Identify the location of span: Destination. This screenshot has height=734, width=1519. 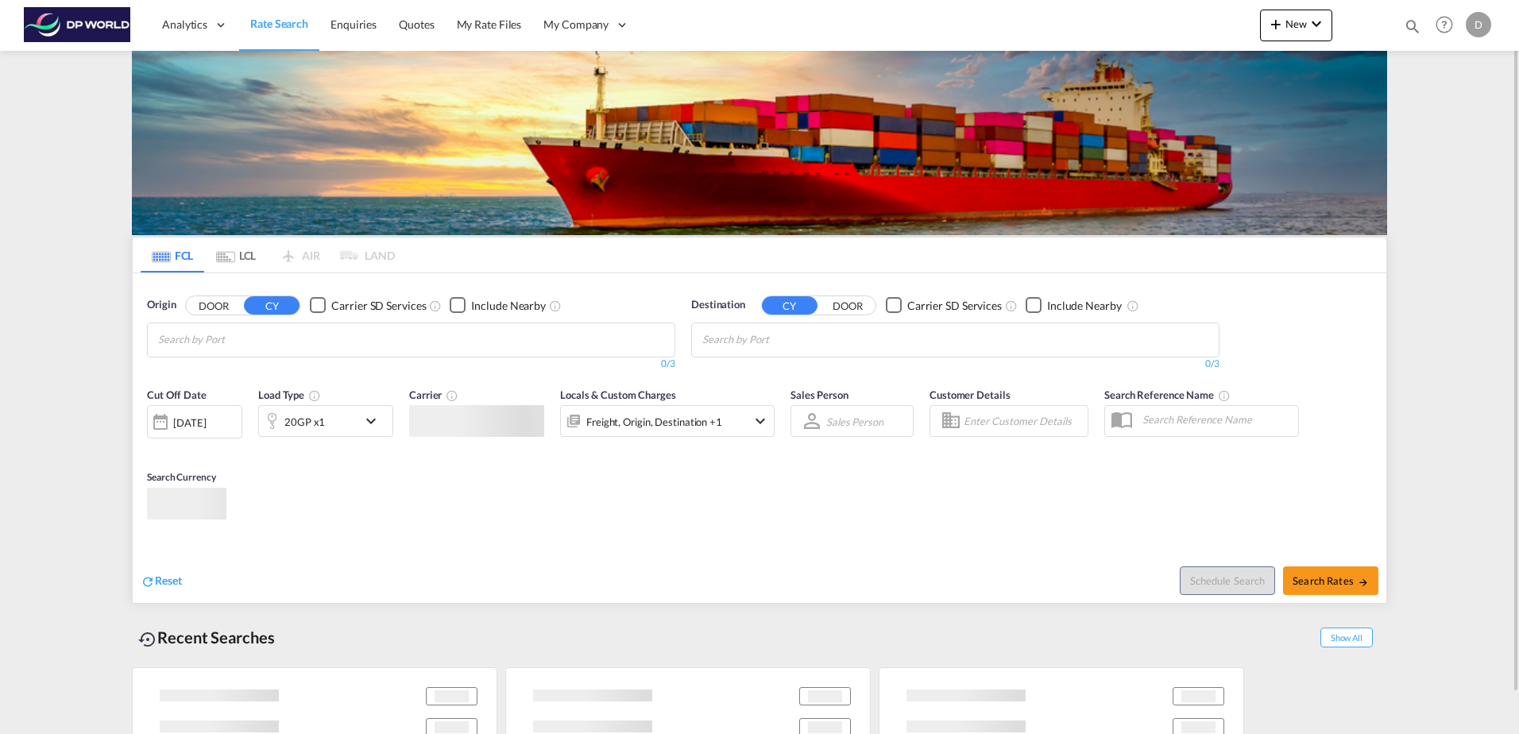
(718, 305).